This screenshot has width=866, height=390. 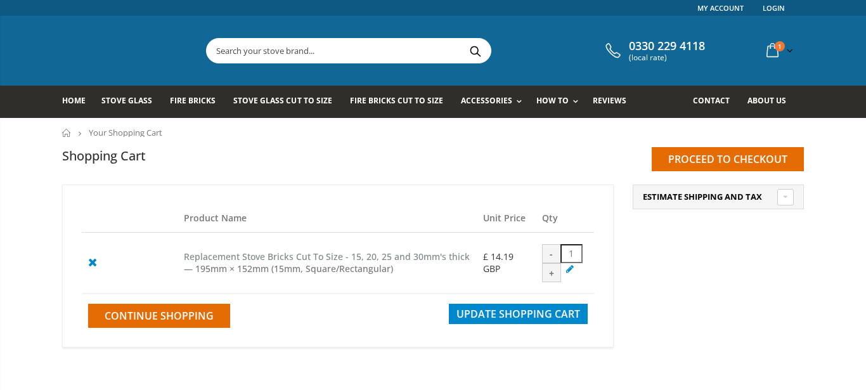 What do you see at coordinates (287, 101) in the screenshot?
I see `a: Stove Glass Cut To Size` at bounding box center [287, 101].